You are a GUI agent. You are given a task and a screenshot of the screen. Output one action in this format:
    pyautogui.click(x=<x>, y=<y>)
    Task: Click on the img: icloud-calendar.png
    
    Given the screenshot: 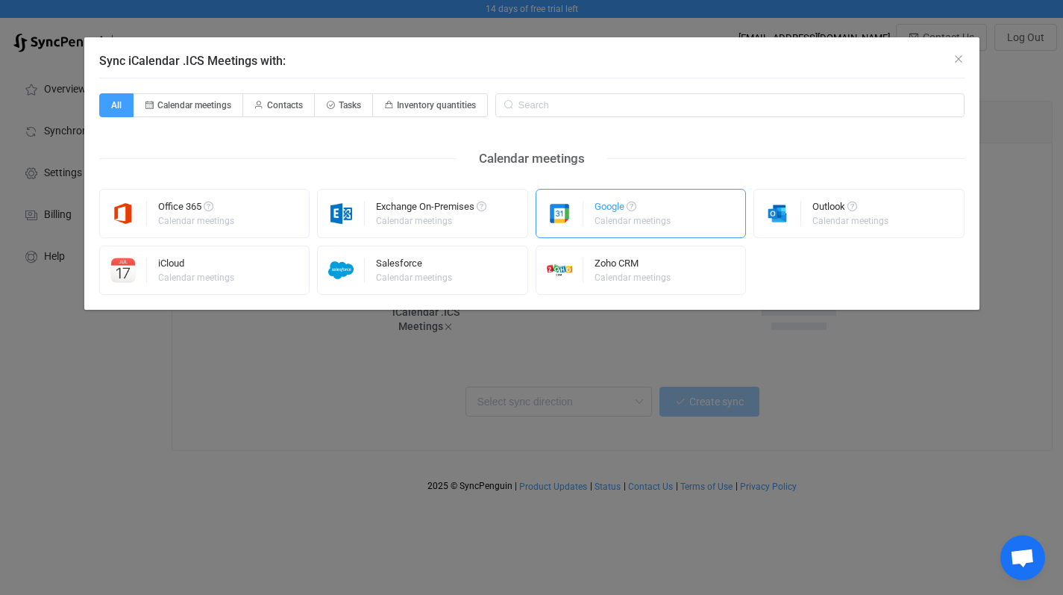 What is the action you would take?
    pyautogui.click(x=123, y=270)
    